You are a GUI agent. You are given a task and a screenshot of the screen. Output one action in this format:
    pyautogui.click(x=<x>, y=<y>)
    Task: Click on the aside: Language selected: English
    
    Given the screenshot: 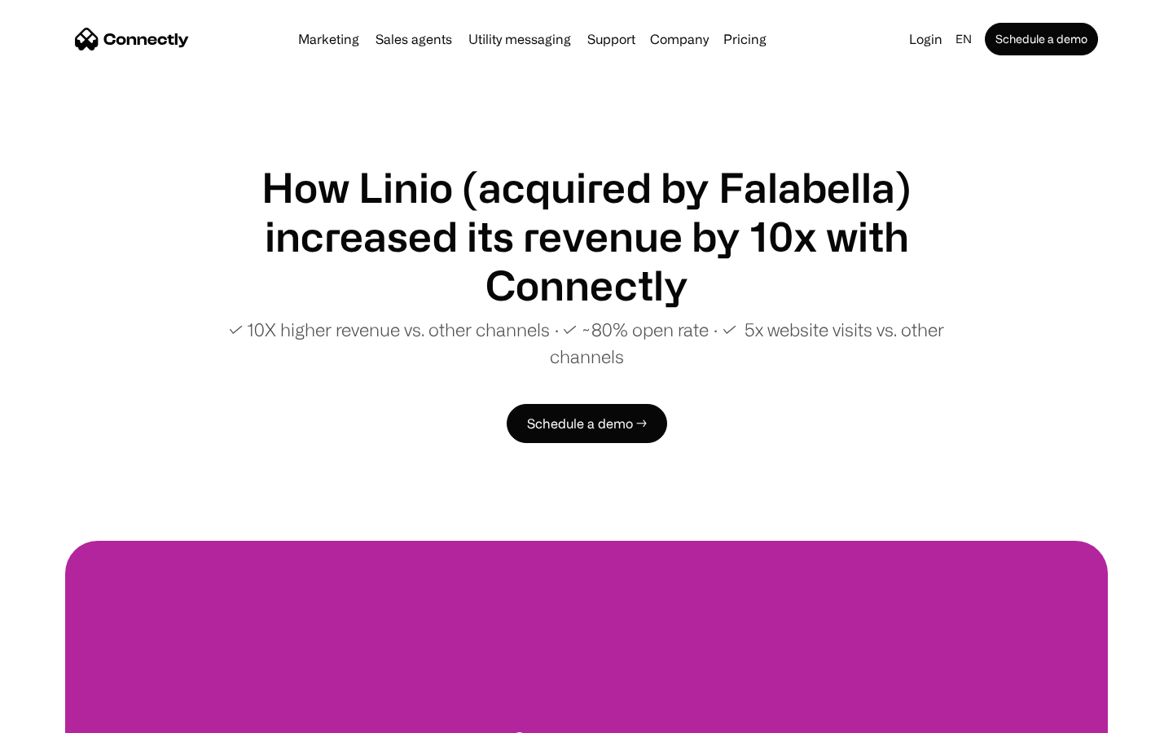 What is the action you would take?
    pyautogui.click(x=57, y=715)
    